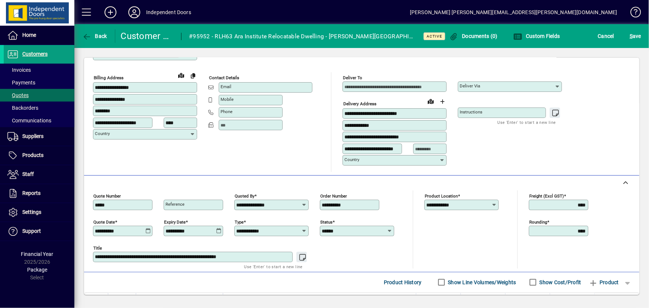 The height and width of the screenshot is (308, 649). I want to click on span: Product, so click(604, 282).